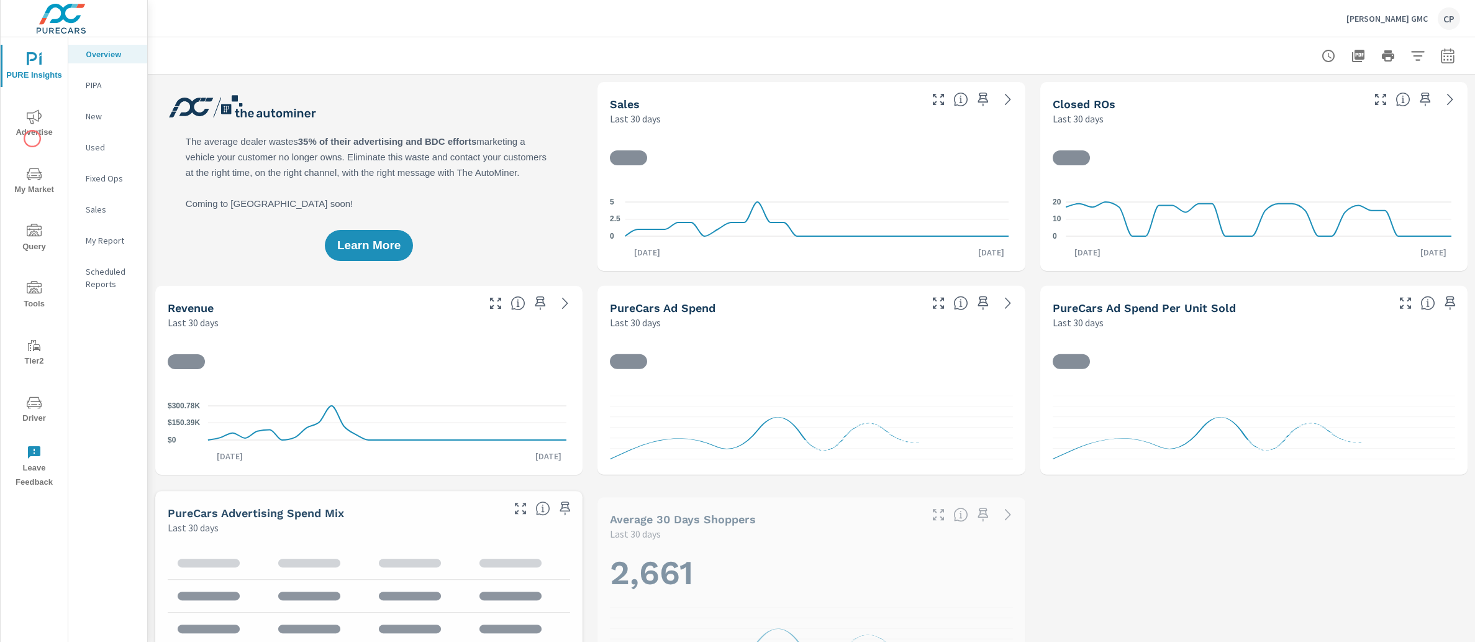 The image size is (1475, 642). Describe the element at coordinates (683, 519) in the screenshot. I see `h5: Average 30 Days Shoppers` at that location.